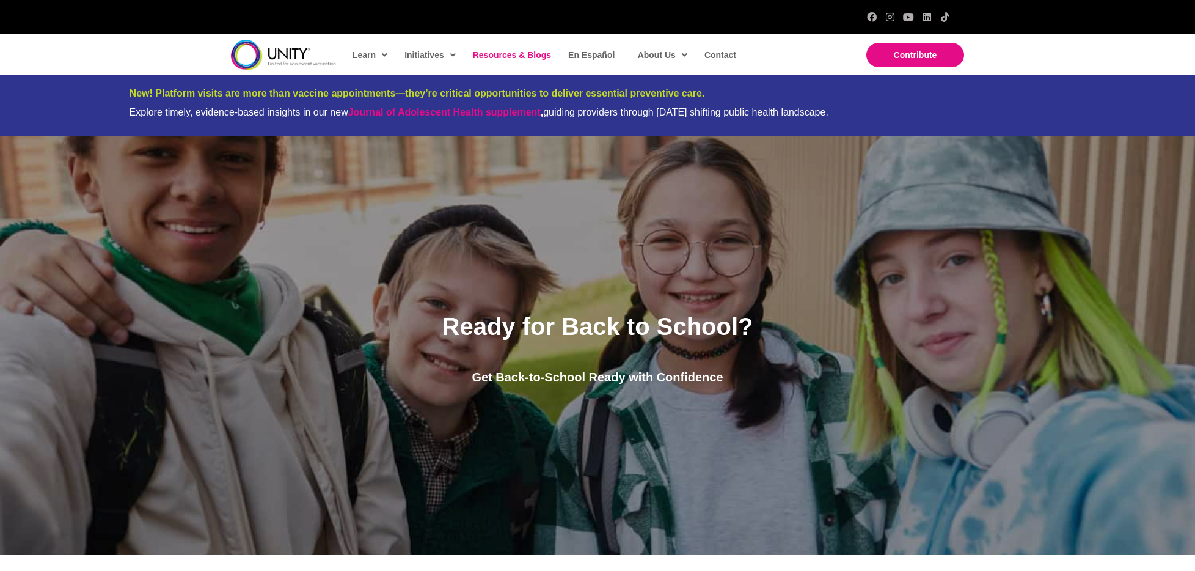  Describe the element at coordinates (909, 17) in the screenshot. I see `a: YouTube` at that location.